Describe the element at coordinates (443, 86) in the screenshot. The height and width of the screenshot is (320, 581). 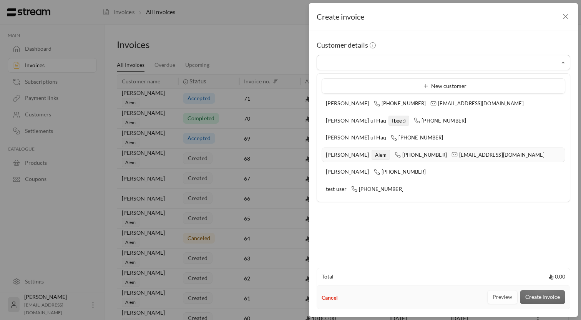
I see `span: New customer` at that location.